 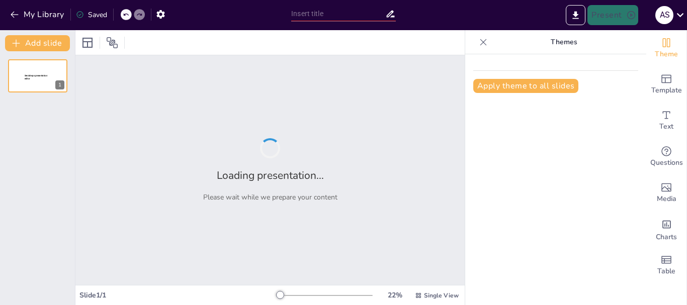 I want to click on div: Add text boxes, so click(x=666, y=121).